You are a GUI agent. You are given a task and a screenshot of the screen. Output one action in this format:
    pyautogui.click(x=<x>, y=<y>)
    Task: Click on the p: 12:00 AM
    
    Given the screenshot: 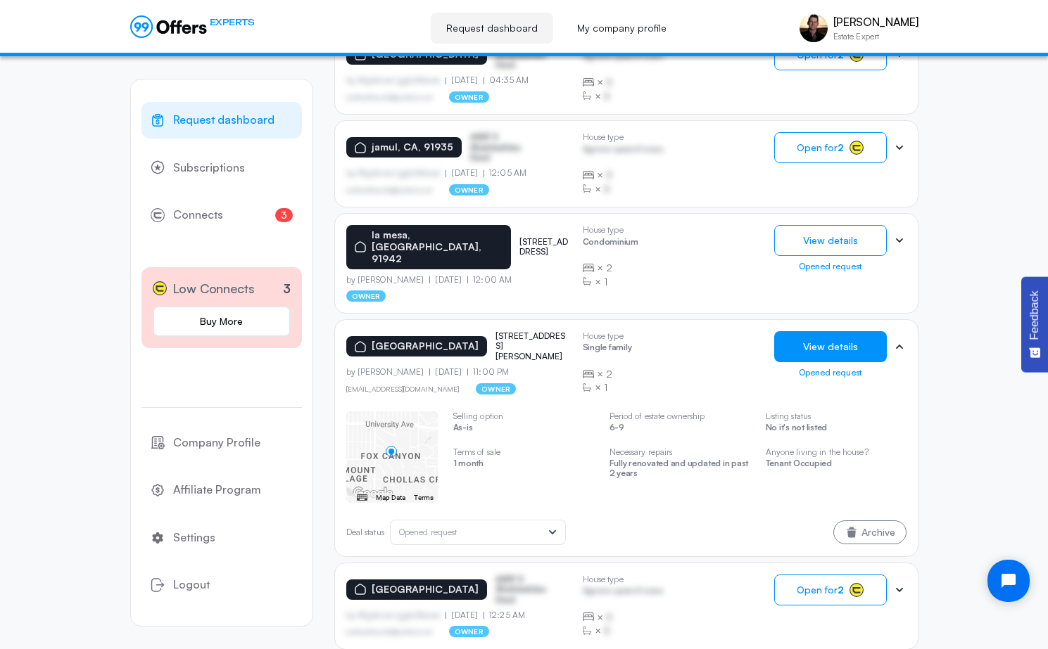 What is the action you would take?
    pyautogui.click(x=489, y=280)
    